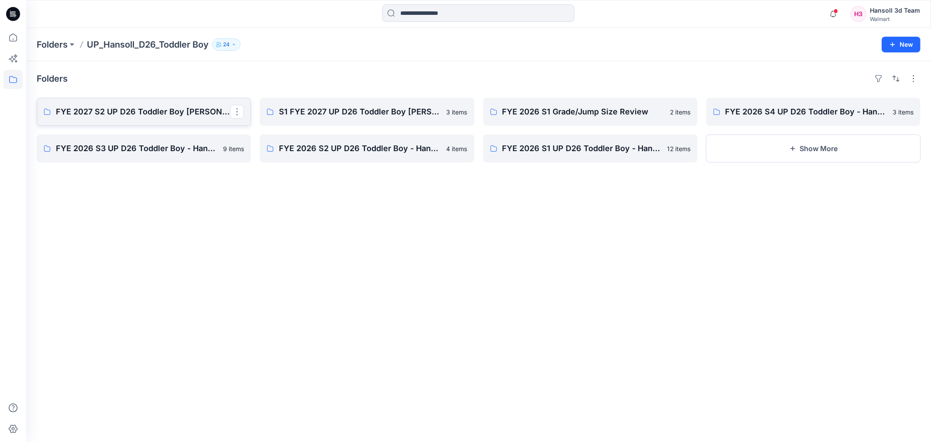  I want to click on h4: Folders, so click(52, 79).